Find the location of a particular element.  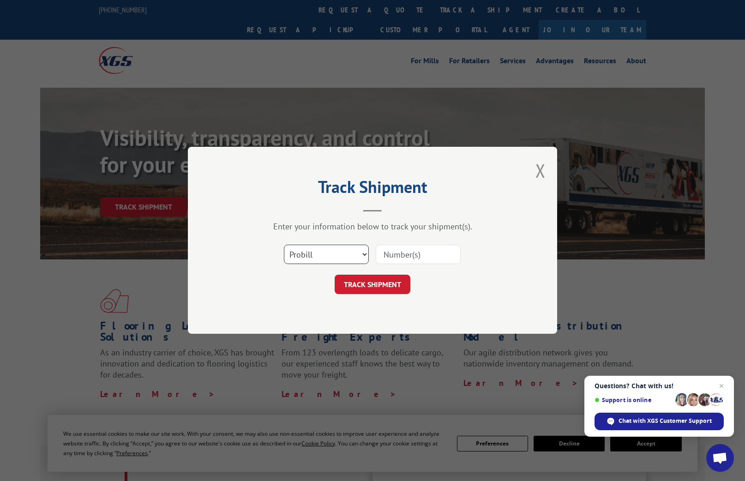

span: Chat with XGS Customer Support is located at coordinates (665, 421).